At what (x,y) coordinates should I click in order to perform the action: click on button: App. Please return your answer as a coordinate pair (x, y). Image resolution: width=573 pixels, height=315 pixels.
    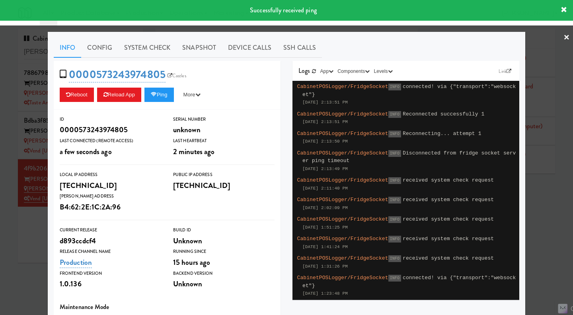
    Looking at the image, I should click on (327, 71).